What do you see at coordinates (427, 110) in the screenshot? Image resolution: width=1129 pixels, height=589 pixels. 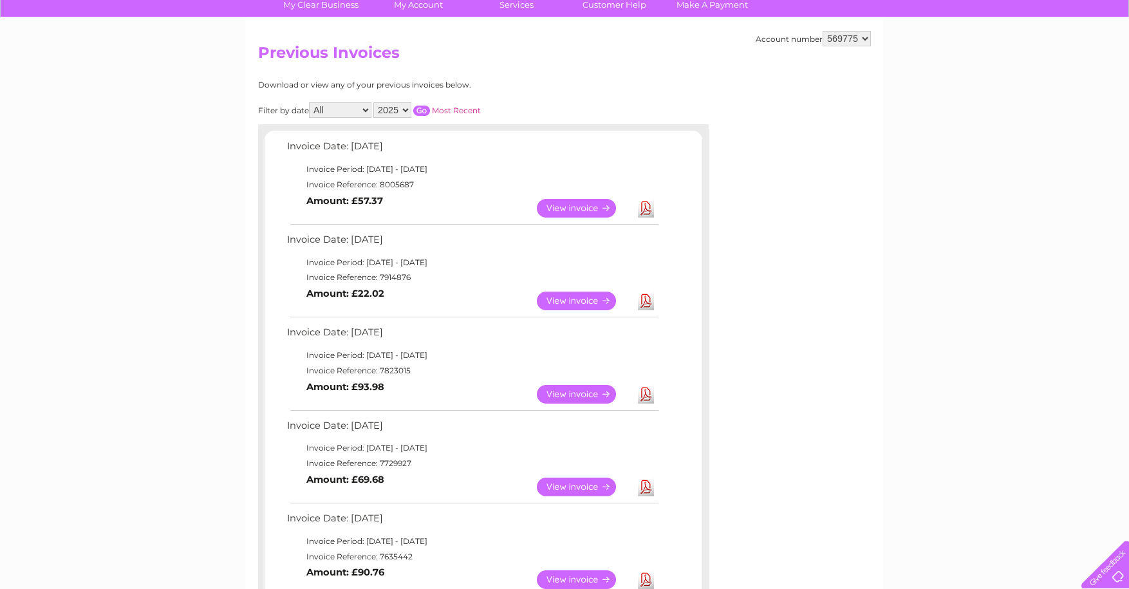 I see `div: Filter by date` at bounding box center [427, 110].